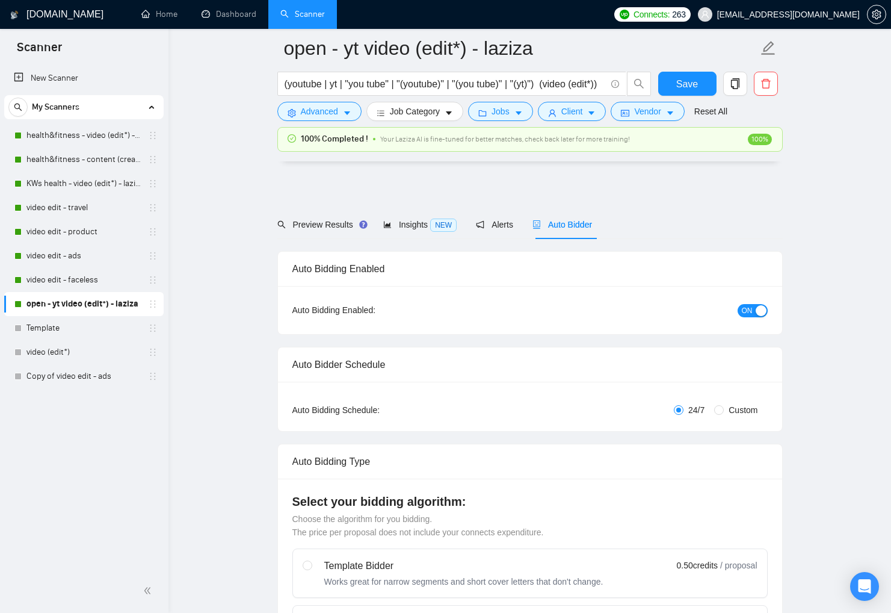 The height and width of the screenshot is (613, 891). I want to click on span: double-left, so click(149, 590).